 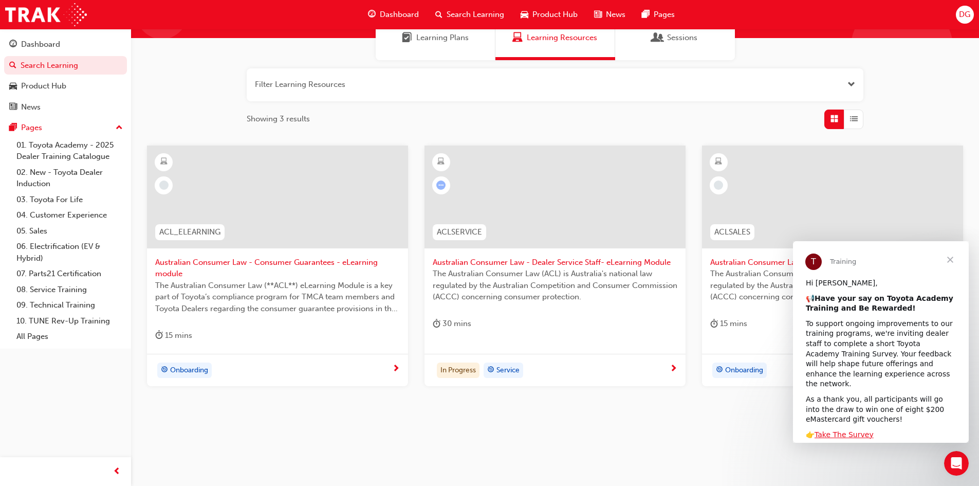 What do you see at coordinates (46, 14) in the screenshot?
I see `img: Trak` at bounding box center [46, 14].